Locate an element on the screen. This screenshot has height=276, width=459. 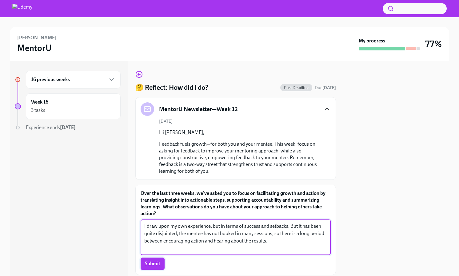
h4: 🤔 Reflect: How did I do? is located at coordinates (172, 88).